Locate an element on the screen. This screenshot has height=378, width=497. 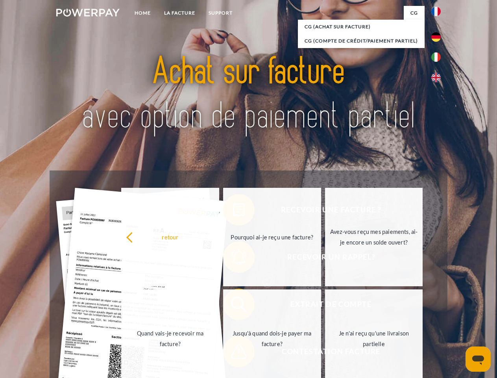
img: title-powerpay_fr.svg is located at coordinates (248, 94).